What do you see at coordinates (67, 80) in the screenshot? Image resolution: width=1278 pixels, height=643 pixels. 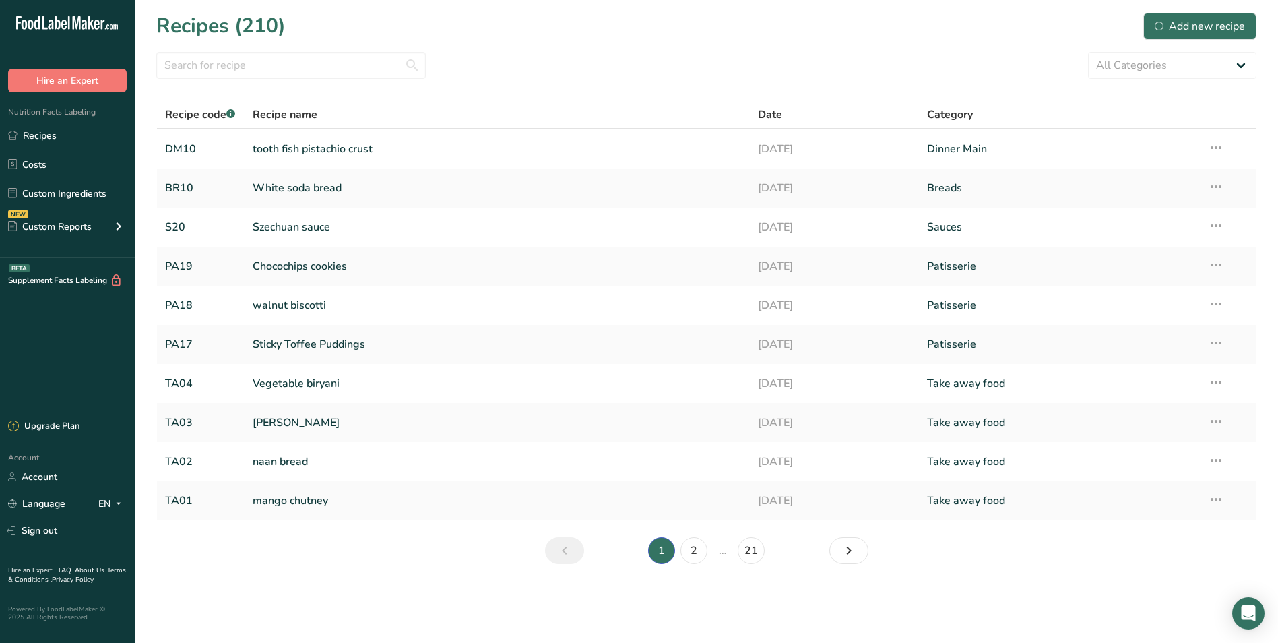 I see `button: Hire an Expert` at bounding box center [67, 80].